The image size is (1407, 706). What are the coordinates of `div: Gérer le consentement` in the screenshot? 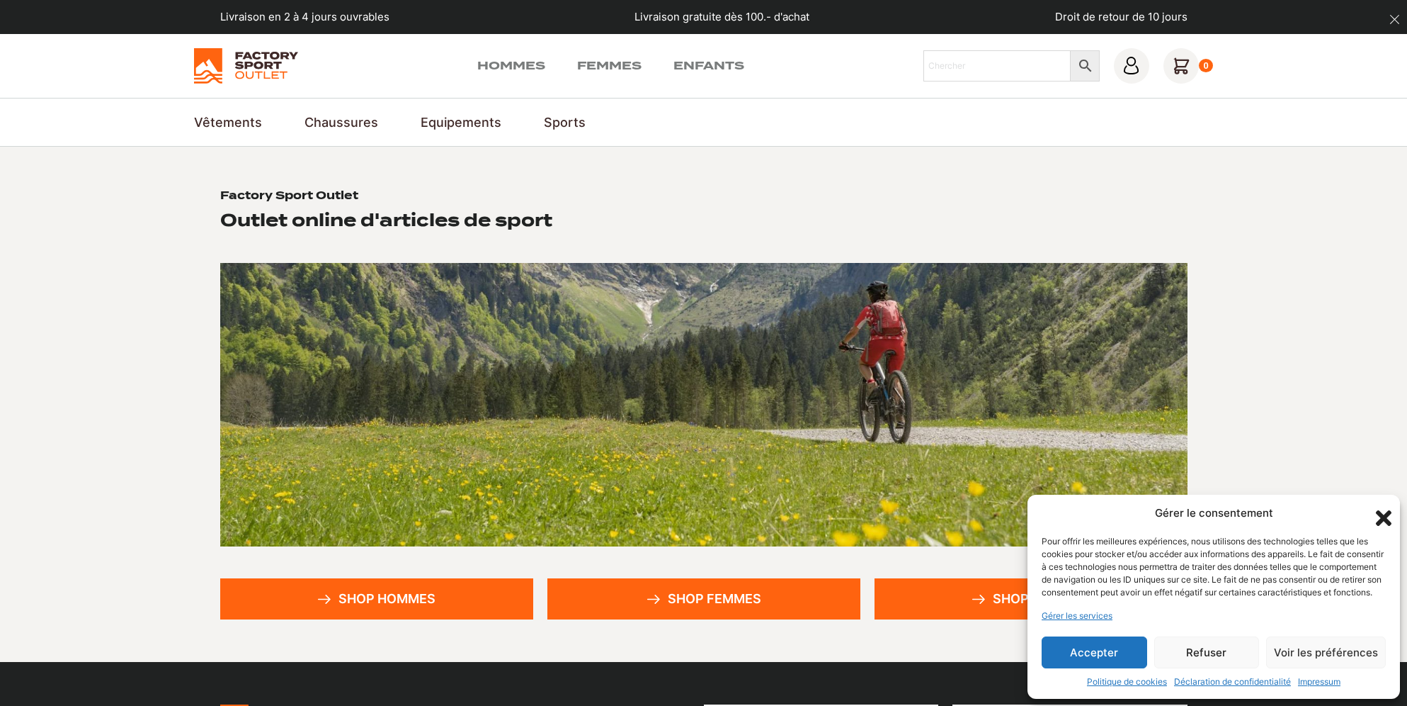 It's located at (1214, 513).